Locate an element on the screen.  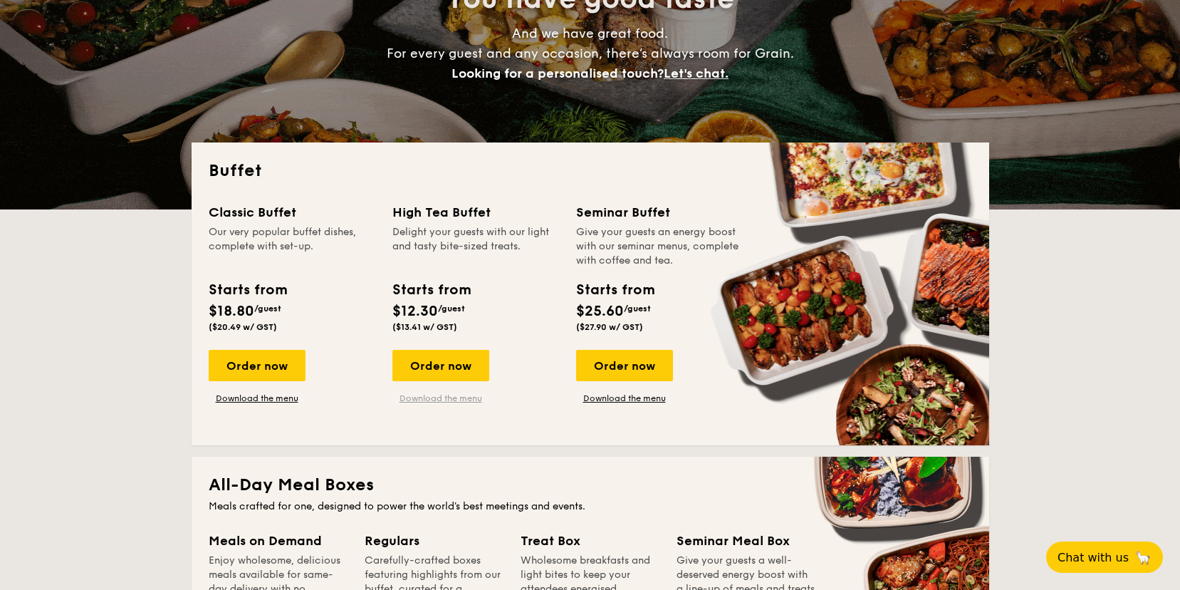
span: Looking for a personalised touch? is located at coordinates (558, 73).